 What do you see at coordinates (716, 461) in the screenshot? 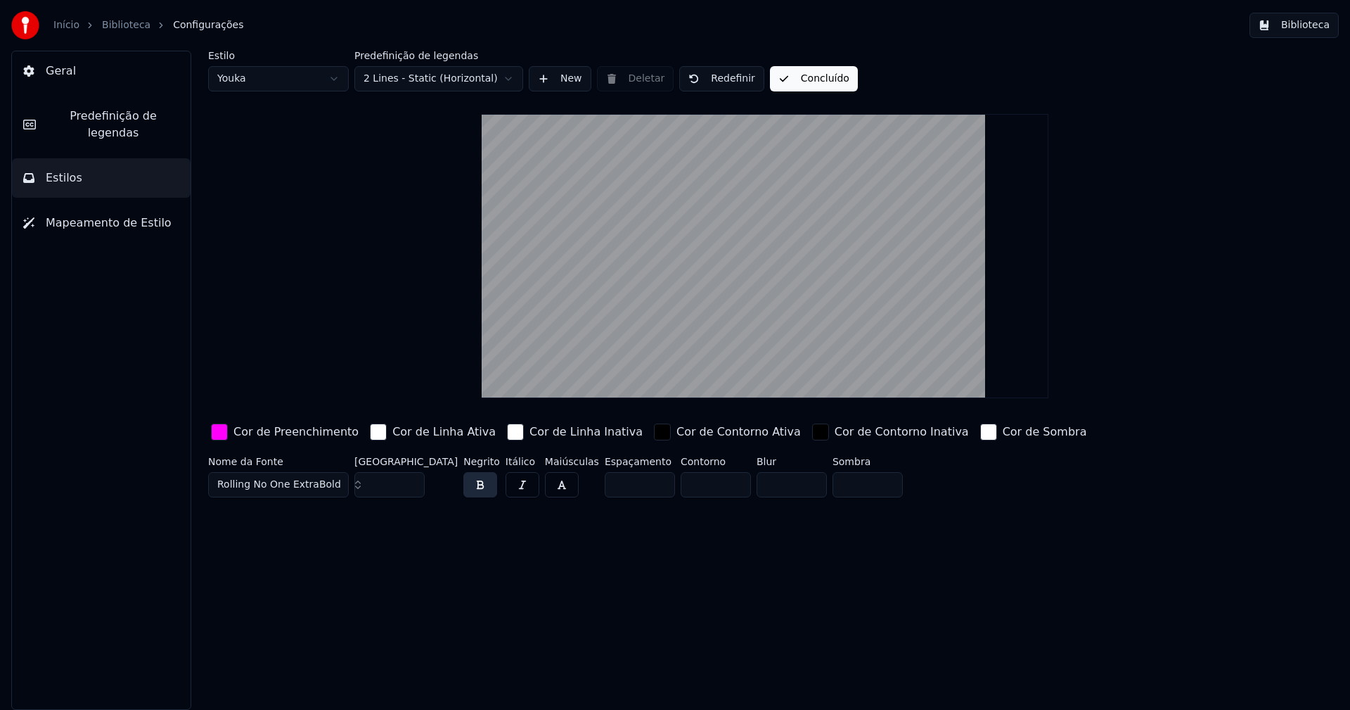
I see `label: Contorno` at bounding box center [716, 461].